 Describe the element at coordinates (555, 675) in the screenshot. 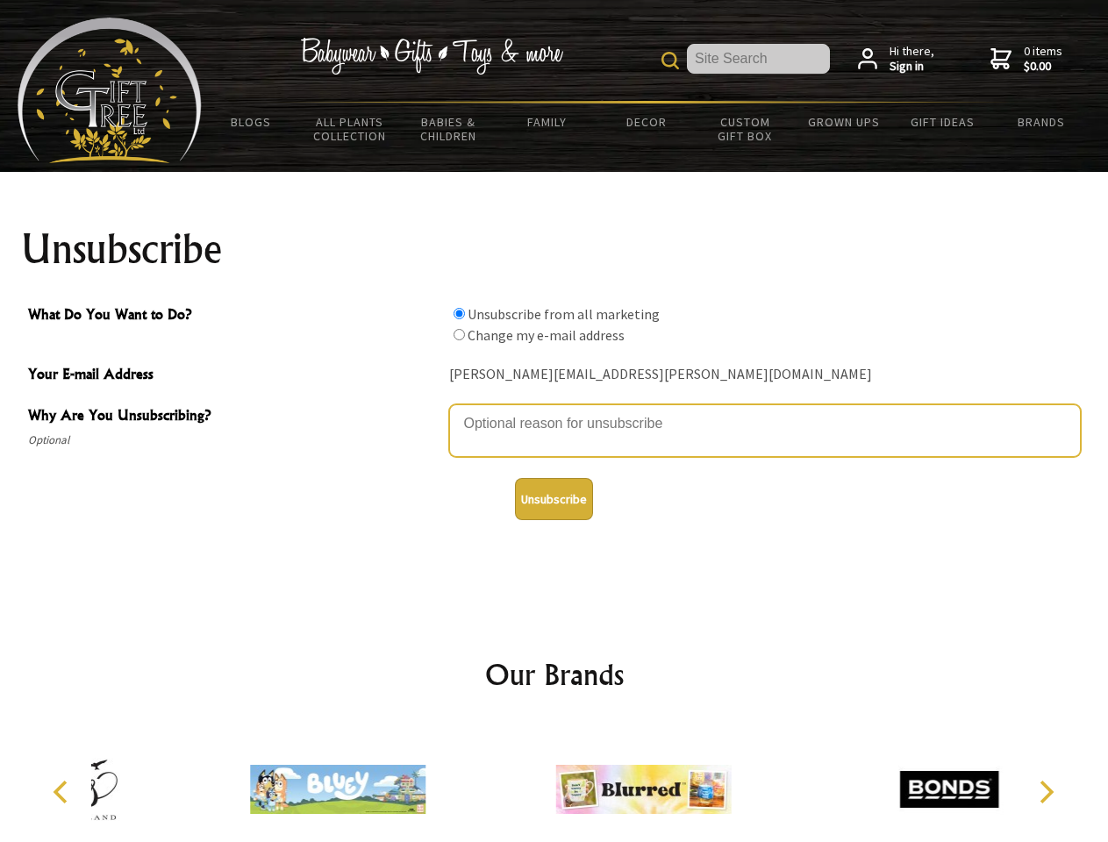

I see `h2: Our Brands` at that location.